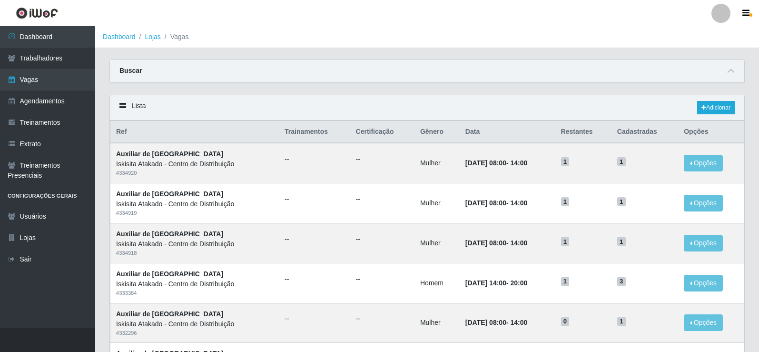  Describe the element at coordinates (37, 13) in the screenshot. I see `img: CoreUI Logo` at that location.